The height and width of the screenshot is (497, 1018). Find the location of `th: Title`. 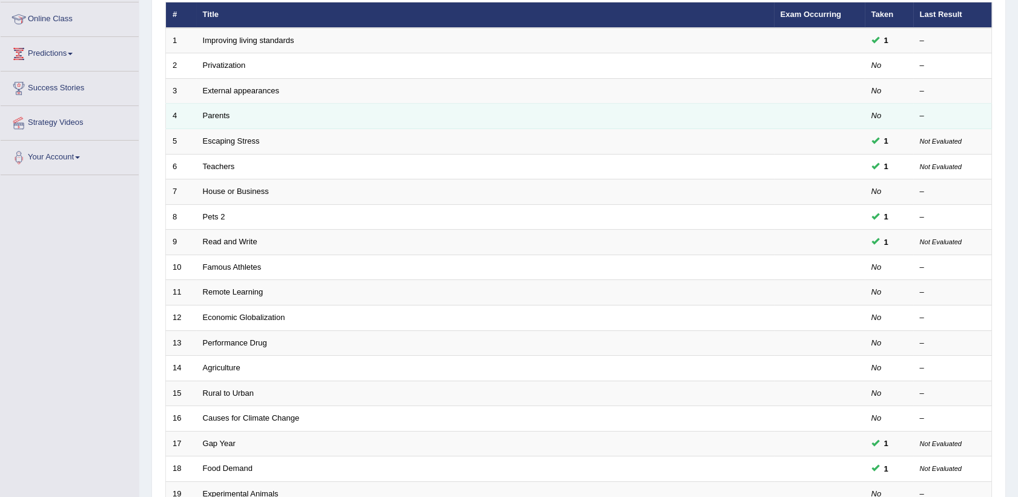

th: Title is located at coordinates (485, 15).